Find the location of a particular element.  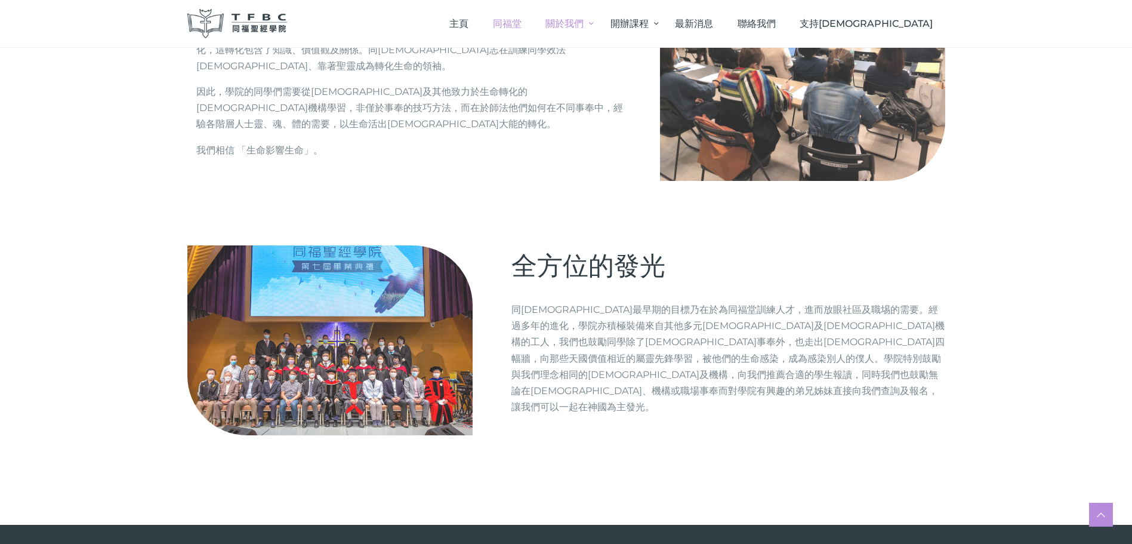

a: 主頁 is located at coordinates (459, 23).